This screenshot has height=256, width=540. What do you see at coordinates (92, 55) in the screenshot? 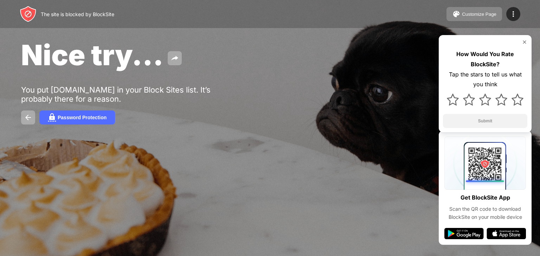
I see `span: Nice try...` at bounding box center [92, 55].